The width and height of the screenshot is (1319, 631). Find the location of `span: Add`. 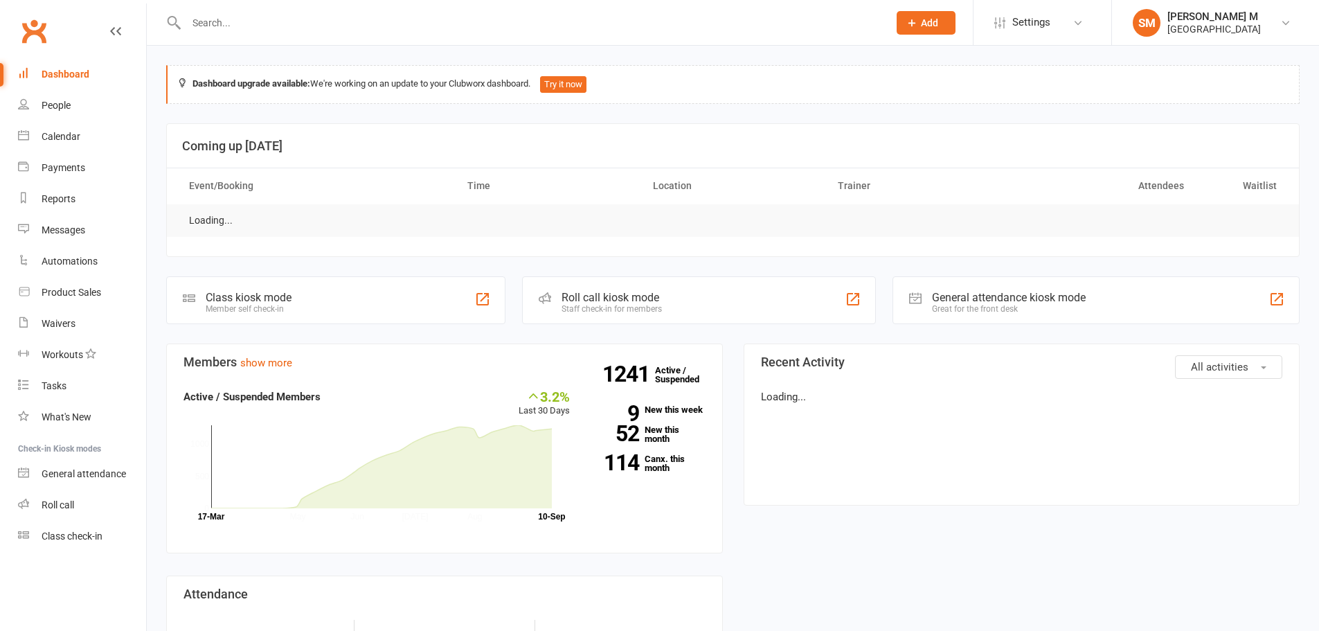

span: Add is located at coordinates (929, 23).